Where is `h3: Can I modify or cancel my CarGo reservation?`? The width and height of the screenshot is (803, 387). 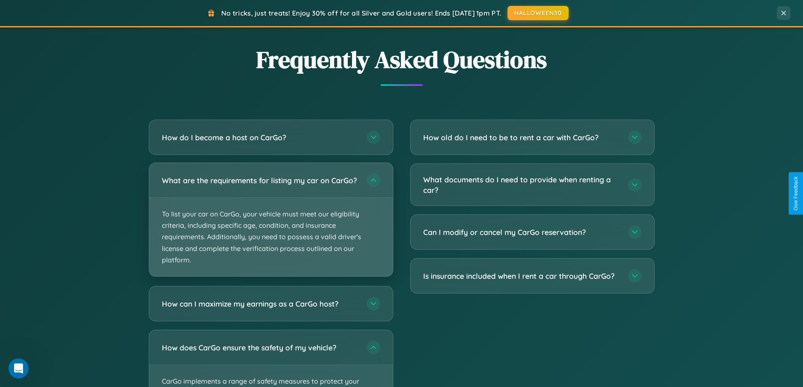
h3: Can I modify or cancel my CarGo reservation? is located at coordinates (521, 232).